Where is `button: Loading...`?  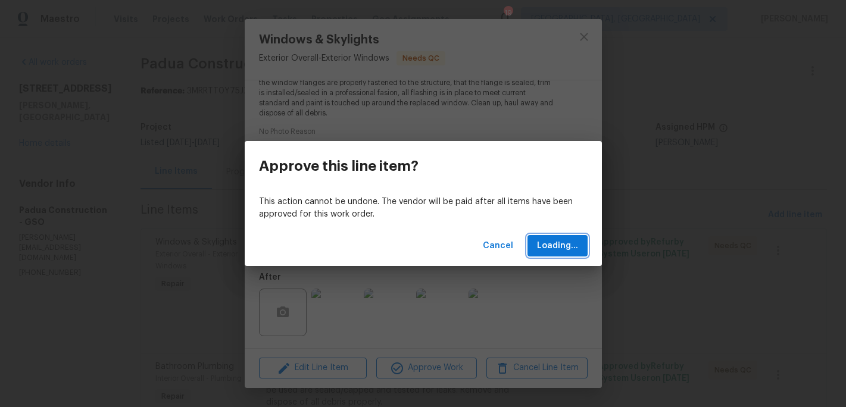 button: Loading... is located at coordinates (557, 246).